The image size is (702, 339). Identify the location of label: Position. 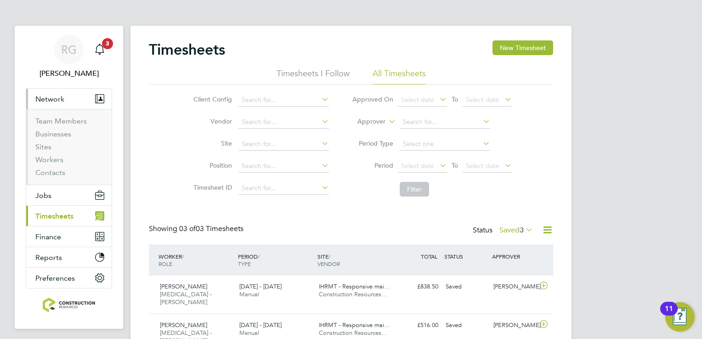
(211, 165).